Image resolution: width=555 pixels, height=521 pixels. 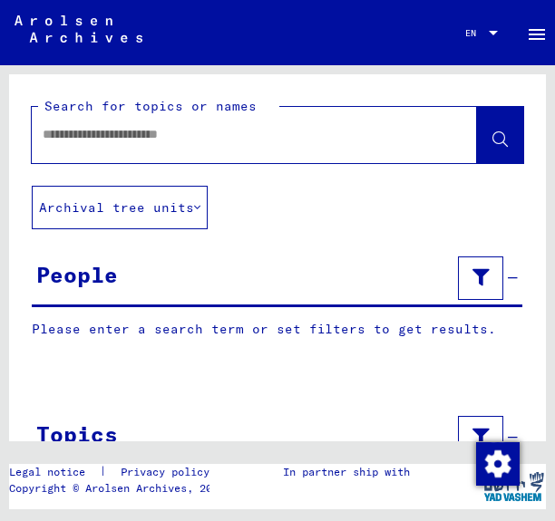 I want to click on div: Topics, so click(x=77, y=434).